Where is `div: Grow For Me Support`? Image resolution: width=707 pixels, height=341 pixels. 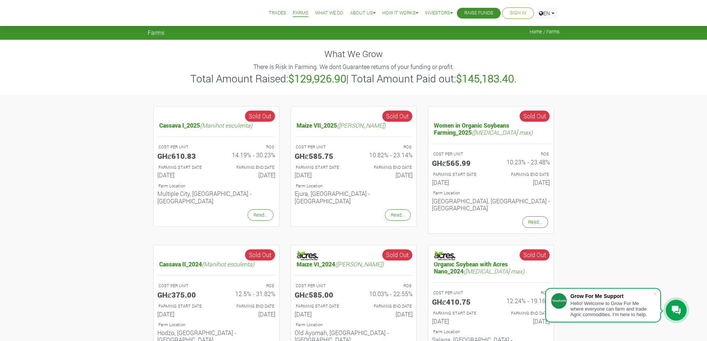
div: Grow For Me Support is located at coordinates (612, 296).